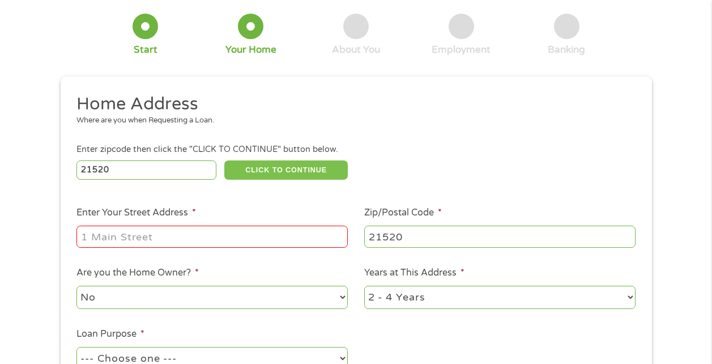 This screenshot has width=712, height=364. Describe the element at coordinates (403, 212) in the screenshot. I see `label: Zip/Postal Code` at that location.